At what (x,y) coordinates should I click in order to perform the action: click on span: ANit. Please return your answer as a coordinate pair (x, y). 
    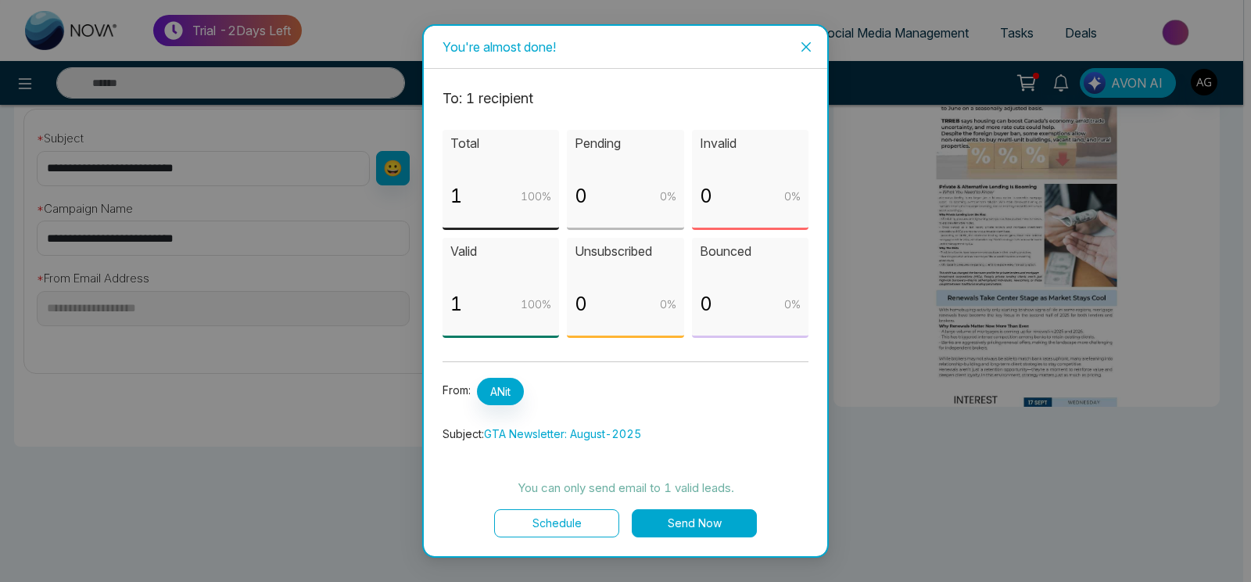
    Looking at the image, I should click on (500, 391).